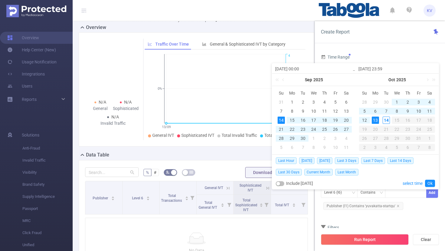  I want to click on span: Last Hour, so click(286, 161).